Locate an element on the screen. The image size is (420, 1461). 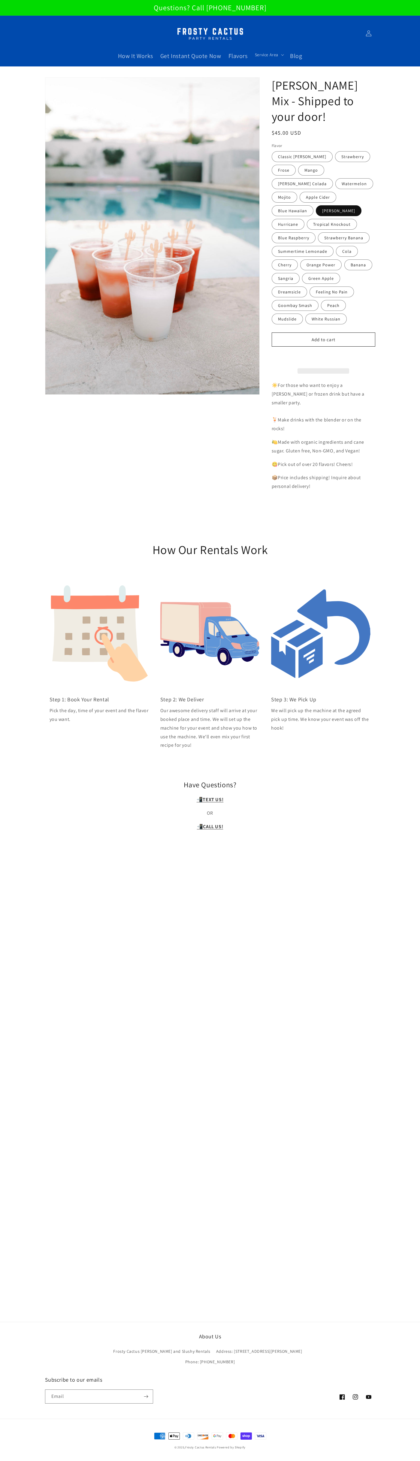
a: Step 1: Book Your Rental is located at coordinates (79, 699).